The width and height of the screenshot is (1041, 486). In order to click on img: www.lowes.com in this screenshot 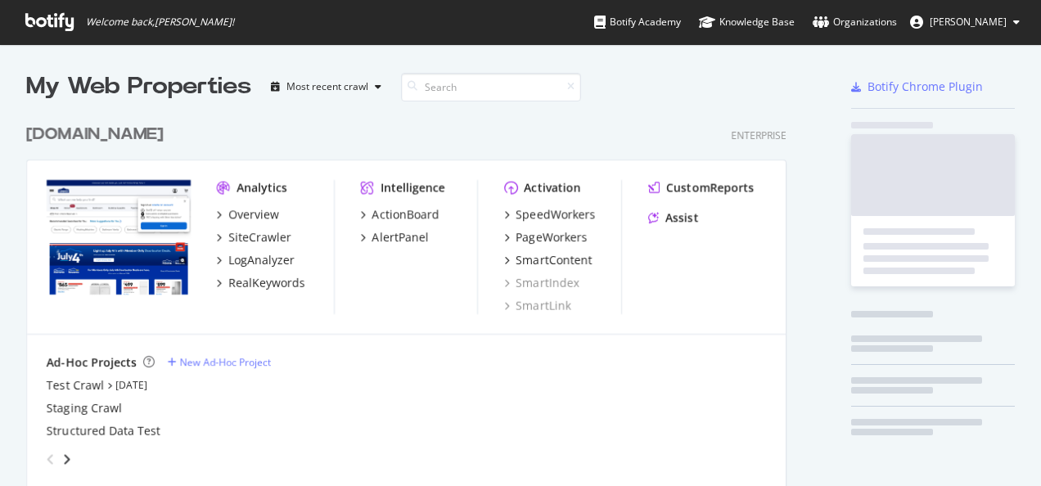, I will do `click(119, 237)`.